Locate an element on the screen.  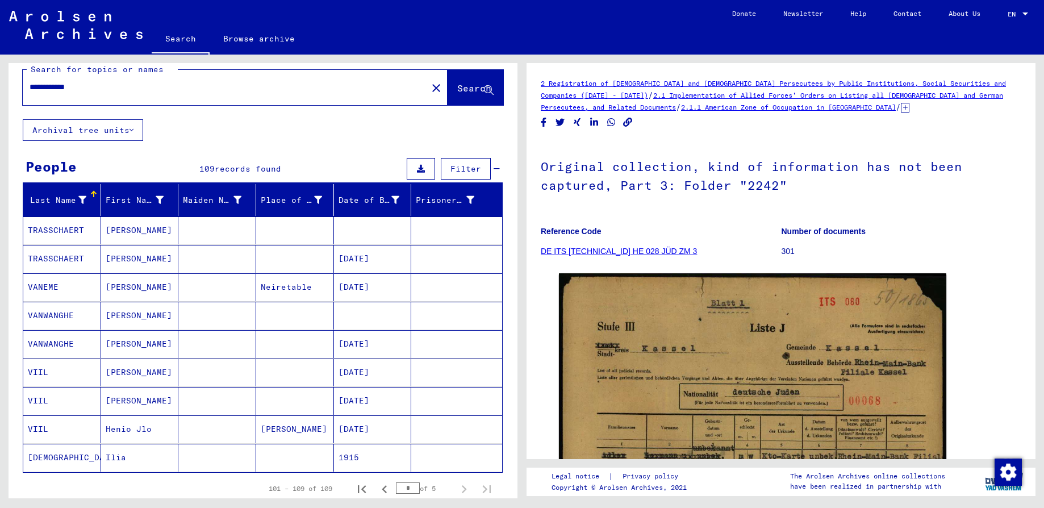
p: Copyright © Arolsen Archives, 2021 is located at coordinates (621, 487).